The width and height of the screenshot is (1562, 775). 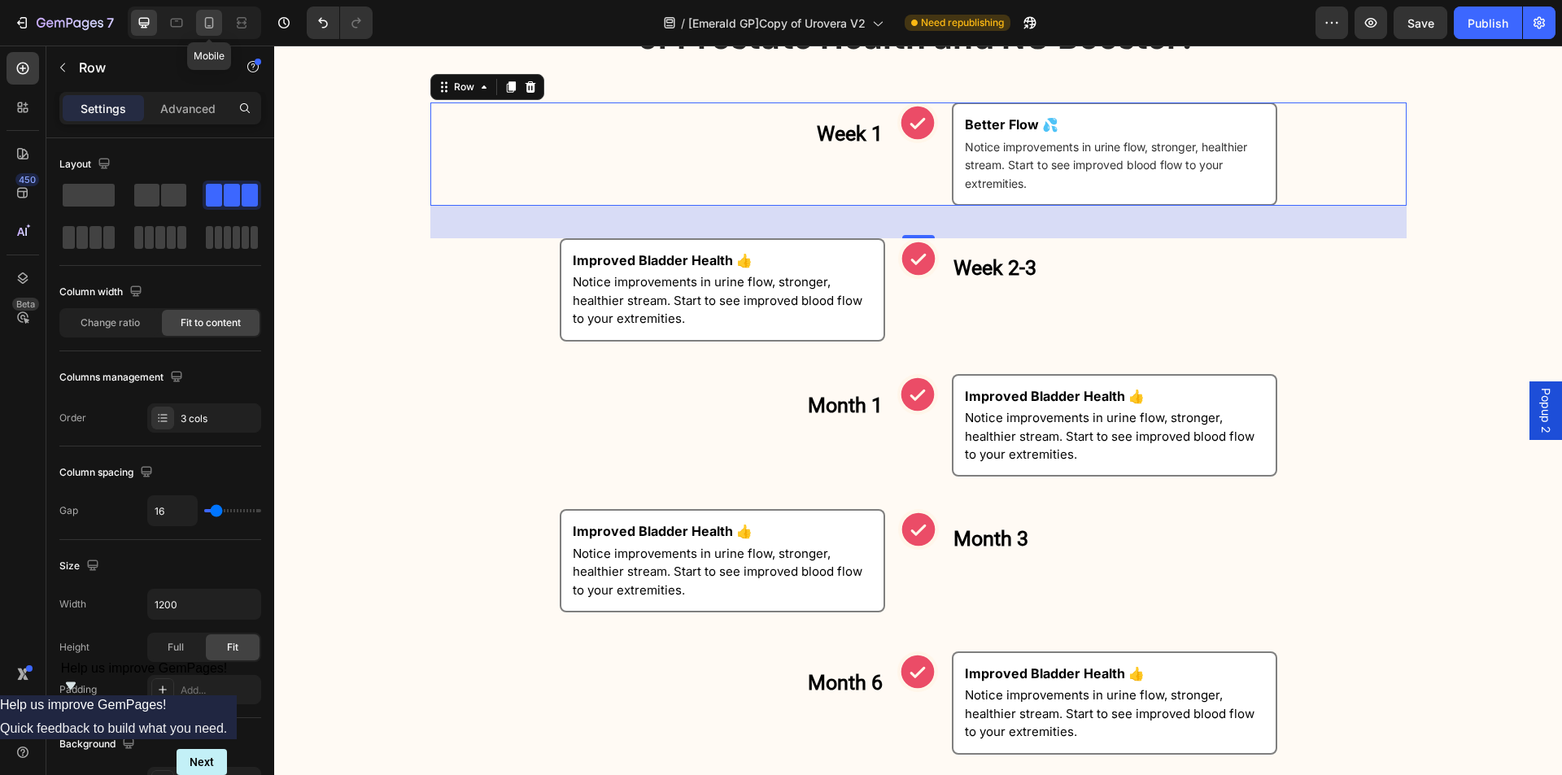 I want to click on p: Settings, so click(x=103, y=108).